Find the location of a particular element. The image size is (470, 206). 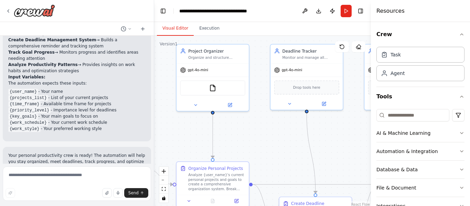

div: AI & Machine Learning is located at coordinates (403, 133).